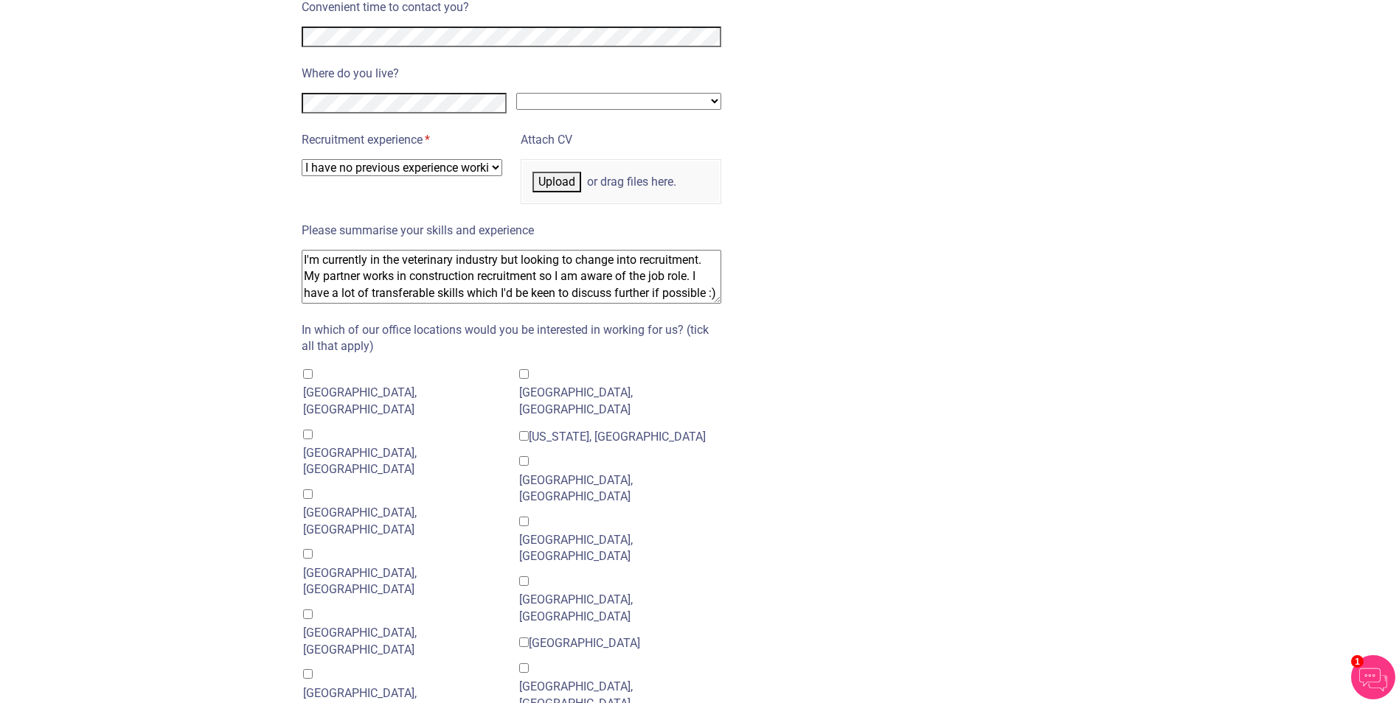  What do you see at coordinates (621, 138) in the screenshot?
I see `label: Attach CV` at bounding box center [621, 138].